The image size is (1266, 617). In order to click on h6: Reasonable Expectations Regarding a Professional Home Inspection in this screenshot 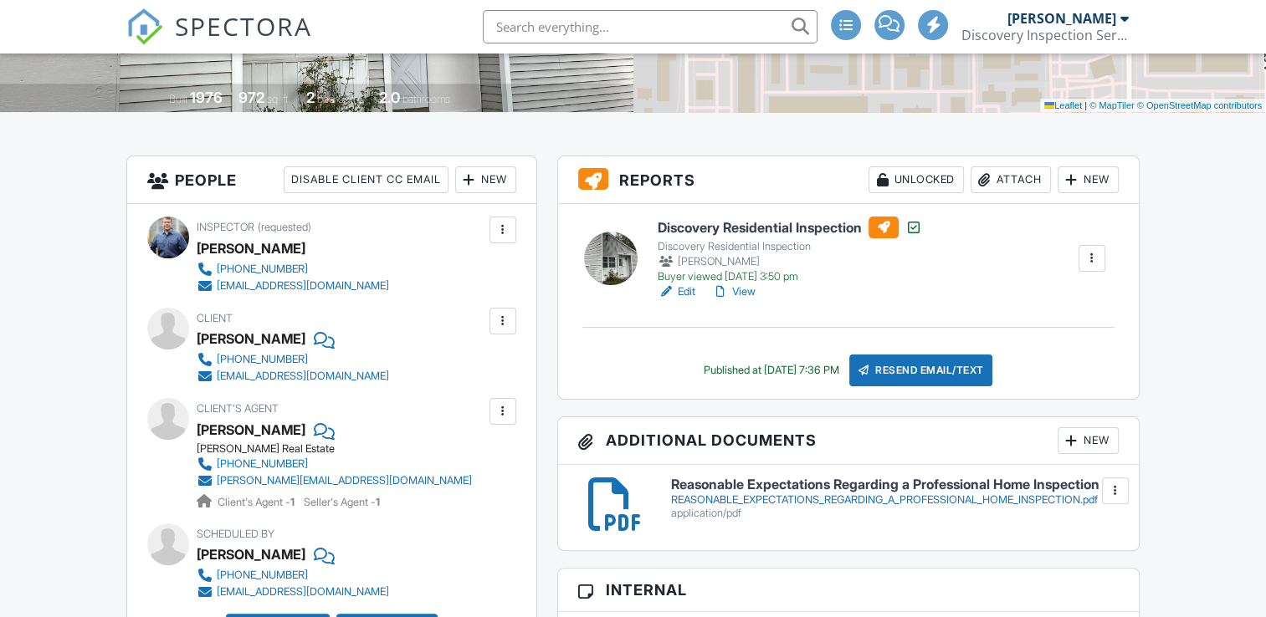, I will do `click(894, 485)`.